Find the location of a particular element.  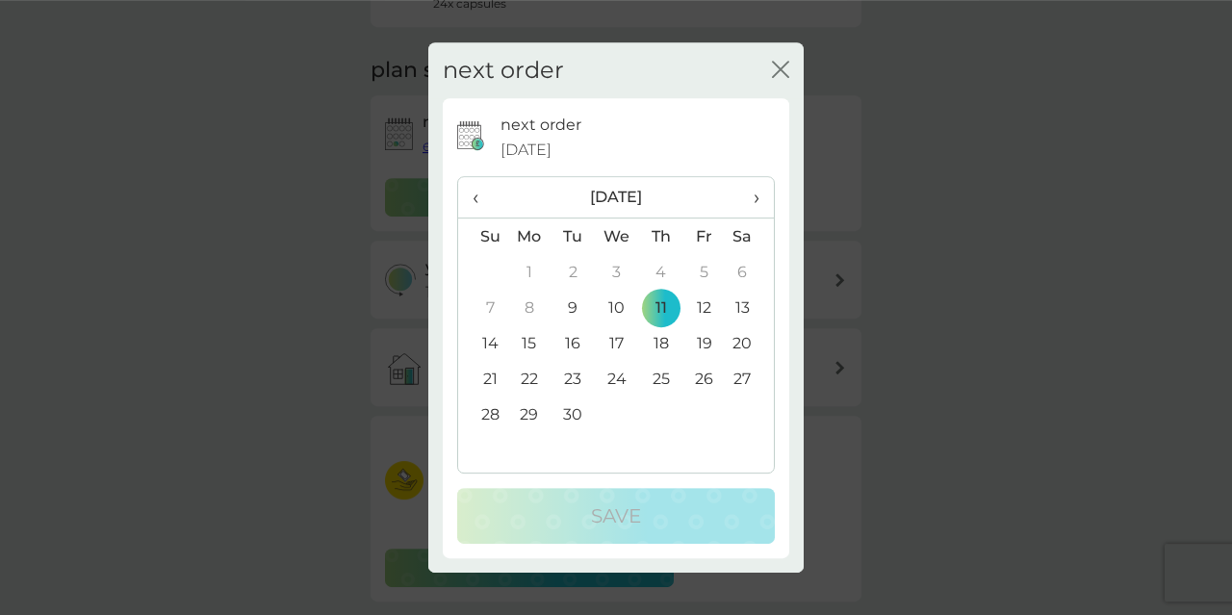

th: Fr is located at coordinates (704, 237).